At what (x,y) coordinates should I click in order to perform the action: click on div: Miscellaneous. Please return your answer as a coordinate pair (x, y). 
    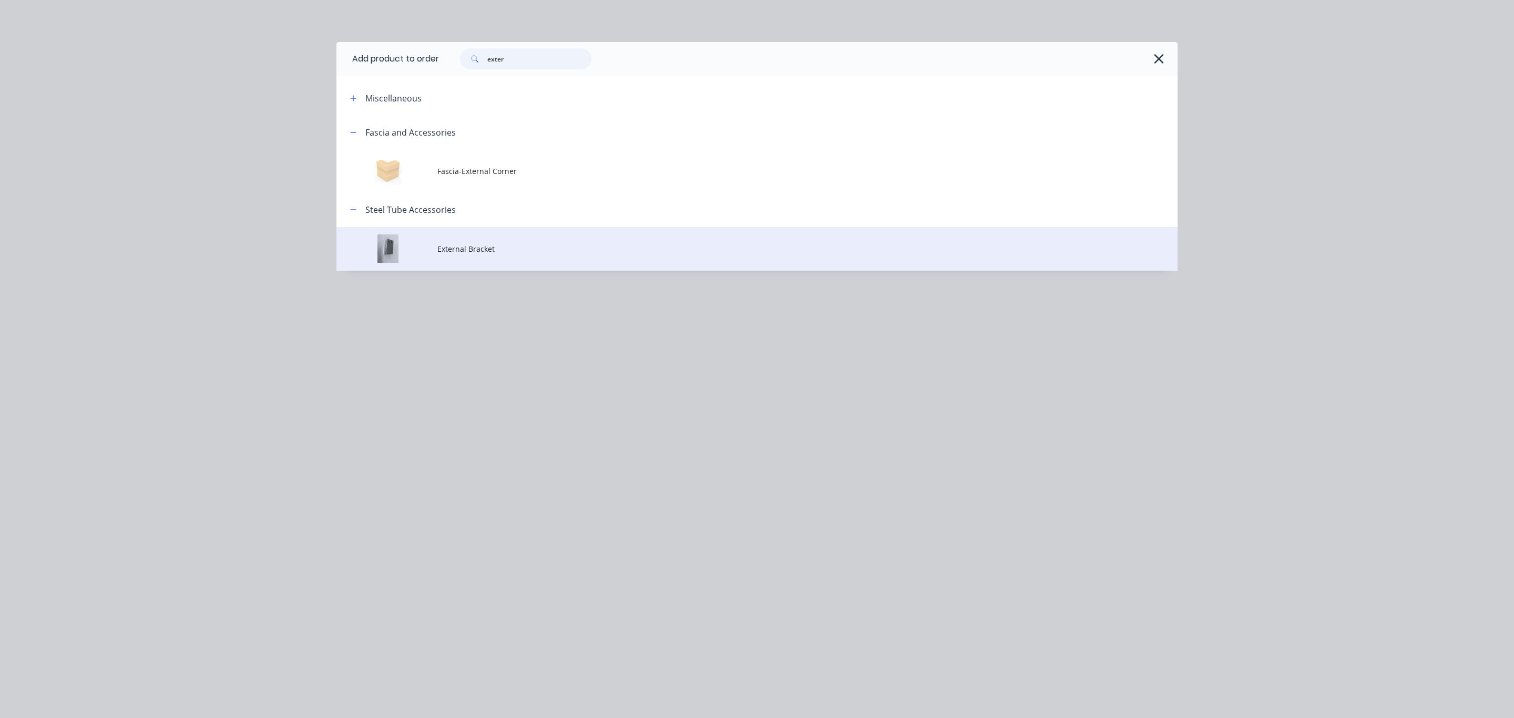
    Looking at the image, I should click on (393, 98).